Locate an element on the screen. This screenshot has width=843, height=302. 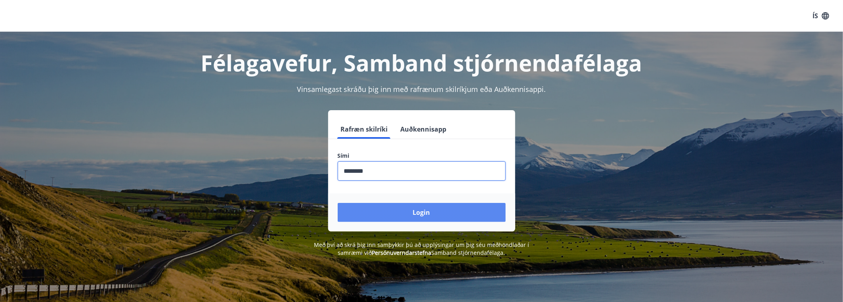
span: Vinsamlegast skráðu þig inn með rafrænum skilríkjum eða Auðkennisappi. is located at coordinates (422, 89).